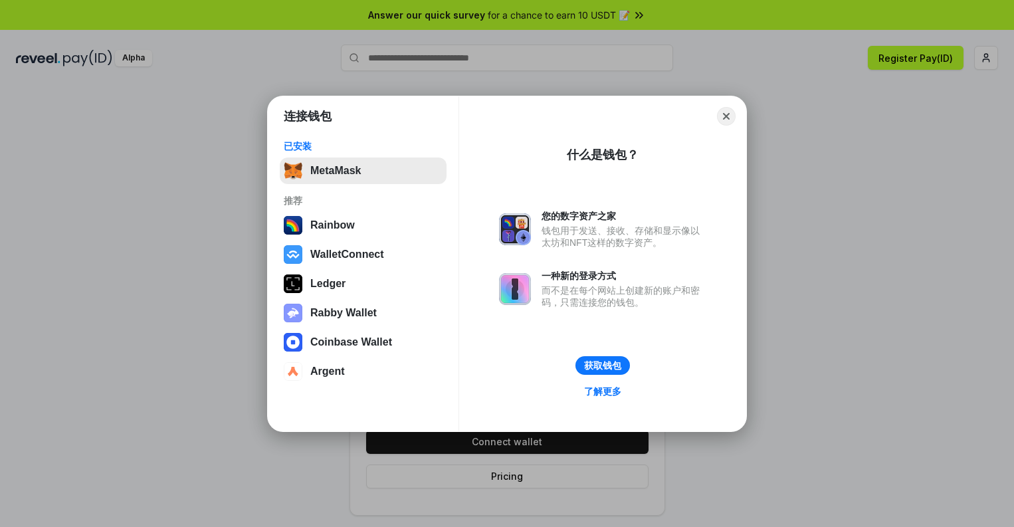 This screenshot has height=527, width=1014. I want to click on div: Rainbow, so click(332, 225).